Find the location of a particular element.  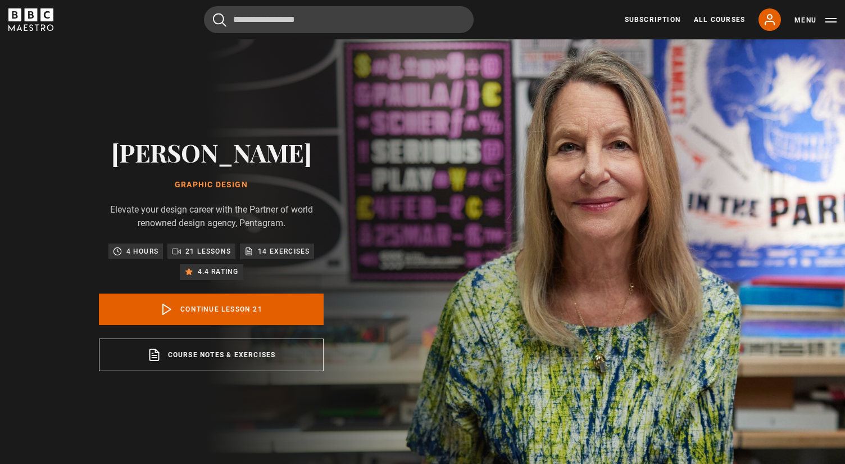

h1: Graphic Design is located at coordinates (211, 185).